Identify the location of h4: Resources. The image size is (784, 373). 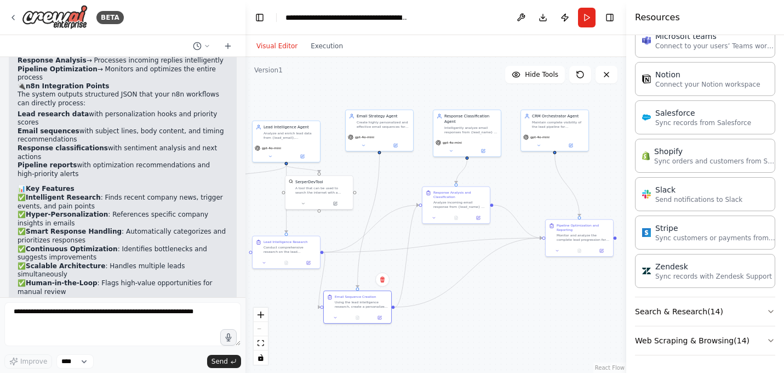
(657, 18).